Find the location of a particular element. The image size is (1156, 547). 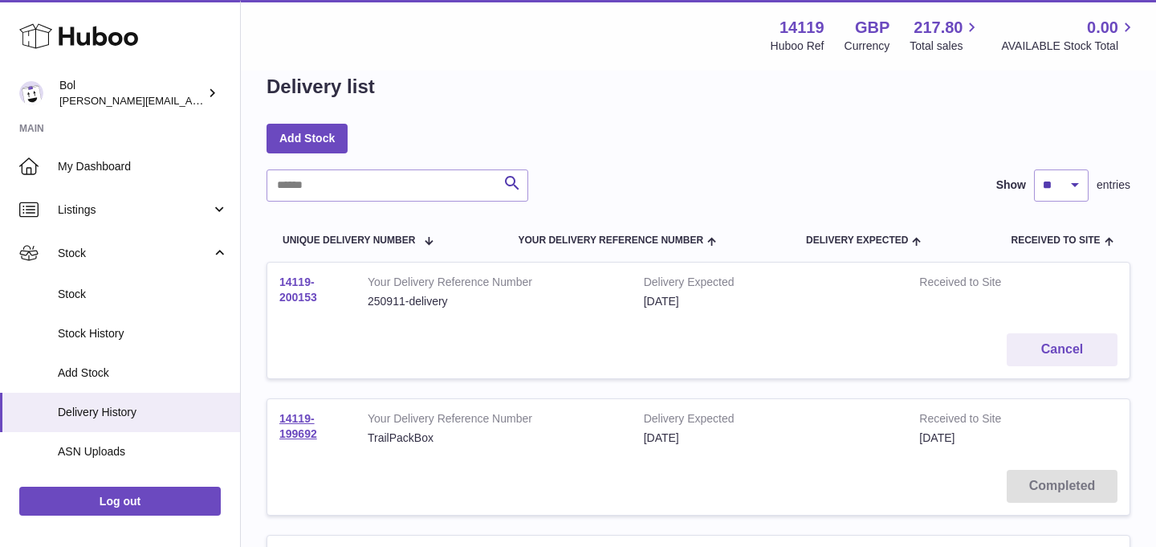

a: 0.00 AVAILABLE Stock Total is located at coordinates (1068, 35).